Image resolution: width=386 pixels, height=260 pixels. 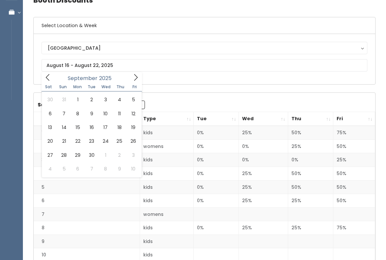 I want to click on th: Thu: activate to sort column ascending, so click(x=310, y=119).